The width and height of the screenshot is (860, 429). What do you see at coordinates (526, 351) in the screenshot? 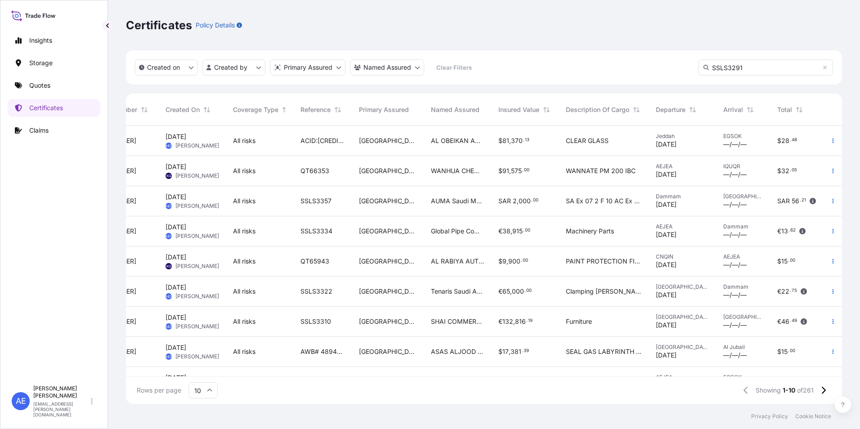
I see `span: 39` at bounding box center [526, 351].